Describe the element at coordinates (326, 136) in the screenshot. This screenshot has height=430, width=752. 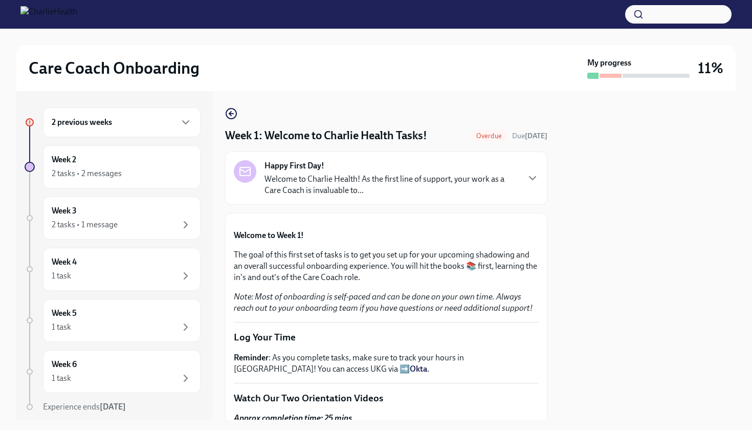
I see `h4: Week 1: Welcome to Charlie Health Tasks!` at that location.